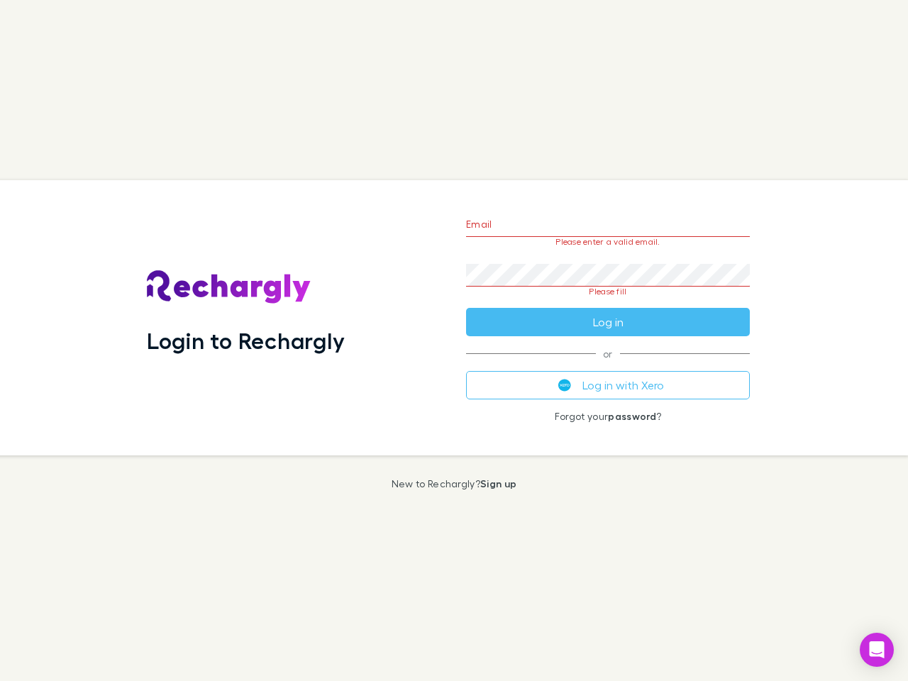 This screenshot has width=908, height=681. I want to click on a: Sign up, so click(498, 483).